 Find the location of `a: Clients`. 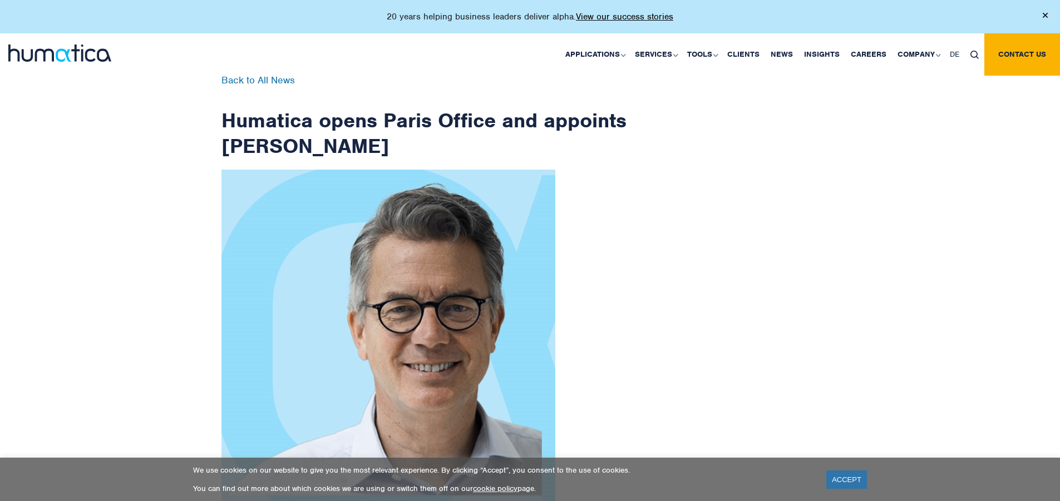

a: Clients is located at coordinates (744, 55).